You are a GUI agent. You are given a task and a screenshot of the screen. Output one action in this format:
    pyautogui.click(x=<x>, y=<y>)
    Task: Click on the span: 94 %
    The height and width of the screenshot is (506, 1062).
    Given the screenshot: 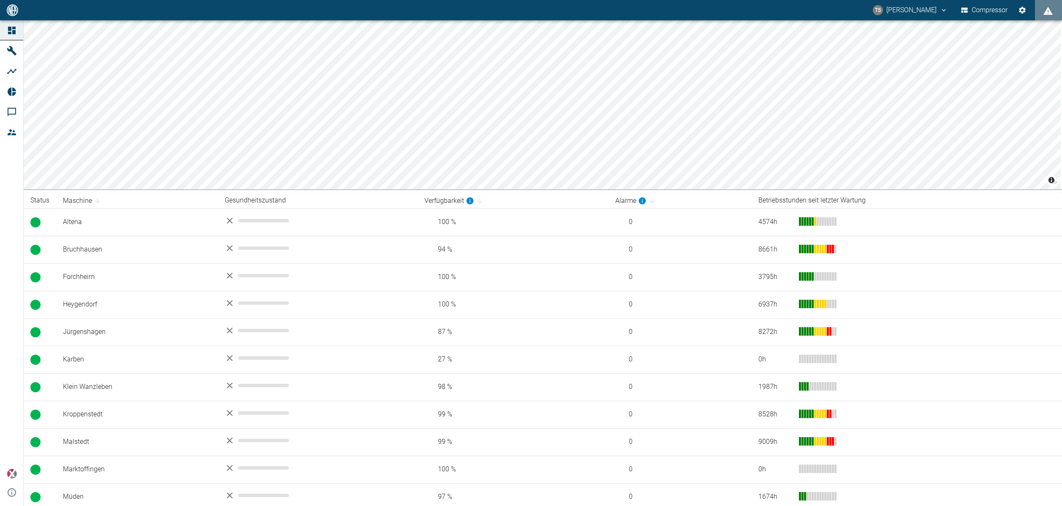 What is the action you would take?
    pyautogui.click(x=513, y=249)
    